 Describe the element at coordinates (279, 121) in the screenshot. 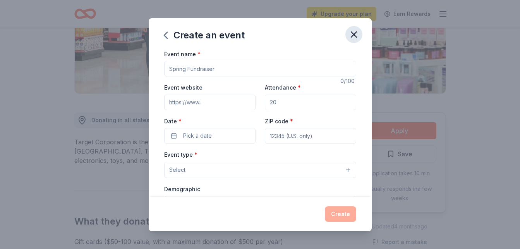

I see `label: ZIP code` at that location.